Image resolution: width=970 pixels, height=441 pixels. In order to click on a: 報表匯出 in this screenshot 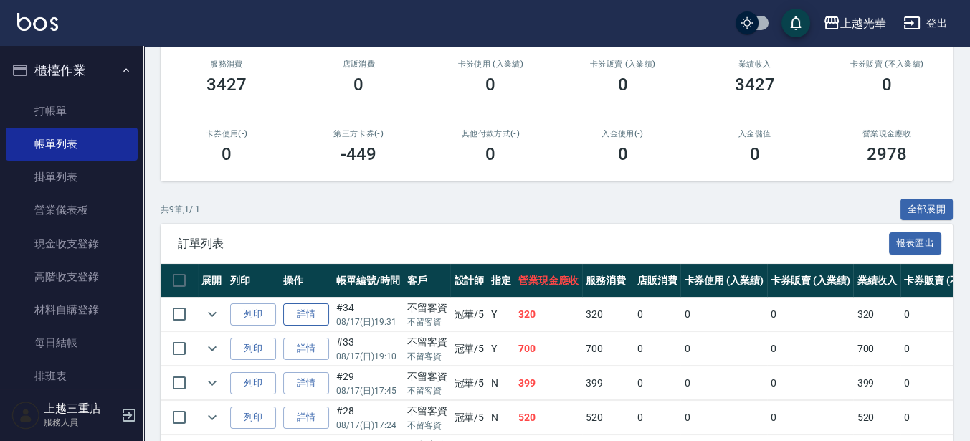, I will do `click(915, 242)`.